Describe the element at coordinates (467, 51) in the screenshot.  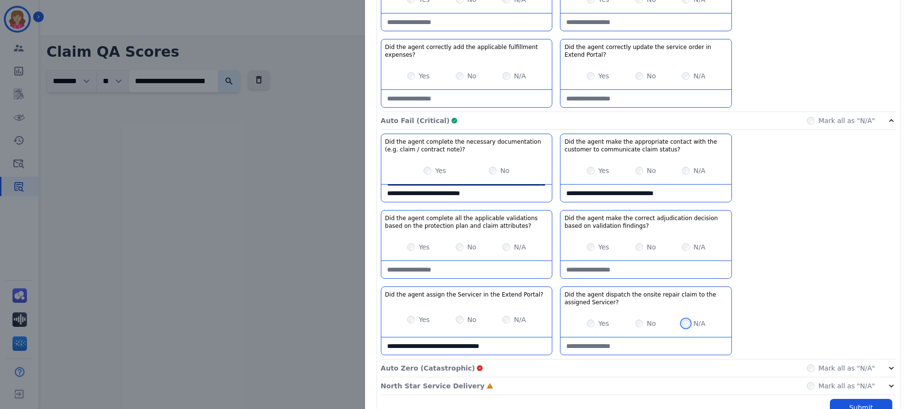
I see `h3: Did the agent correctly add the applicable fulfillment expenses?` at that location.